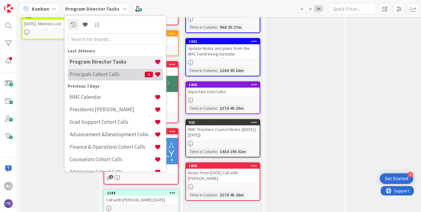  What do you see at coordinates (112, 159) in the screenshot?
I see `h4: Counselors Cohort Calls` at bounding box center [112, 159].